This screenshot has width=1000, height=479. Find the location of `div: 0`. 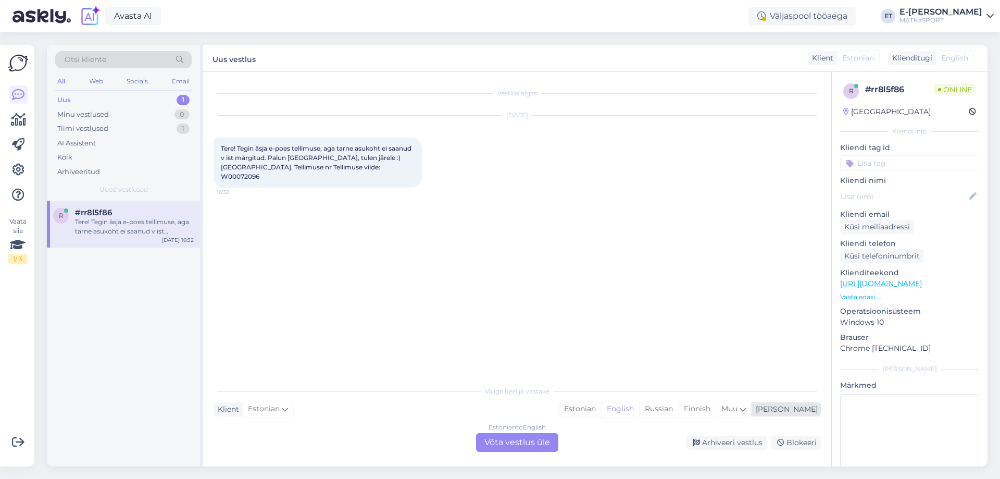

div: 0 is located at coordinates (182, 115).